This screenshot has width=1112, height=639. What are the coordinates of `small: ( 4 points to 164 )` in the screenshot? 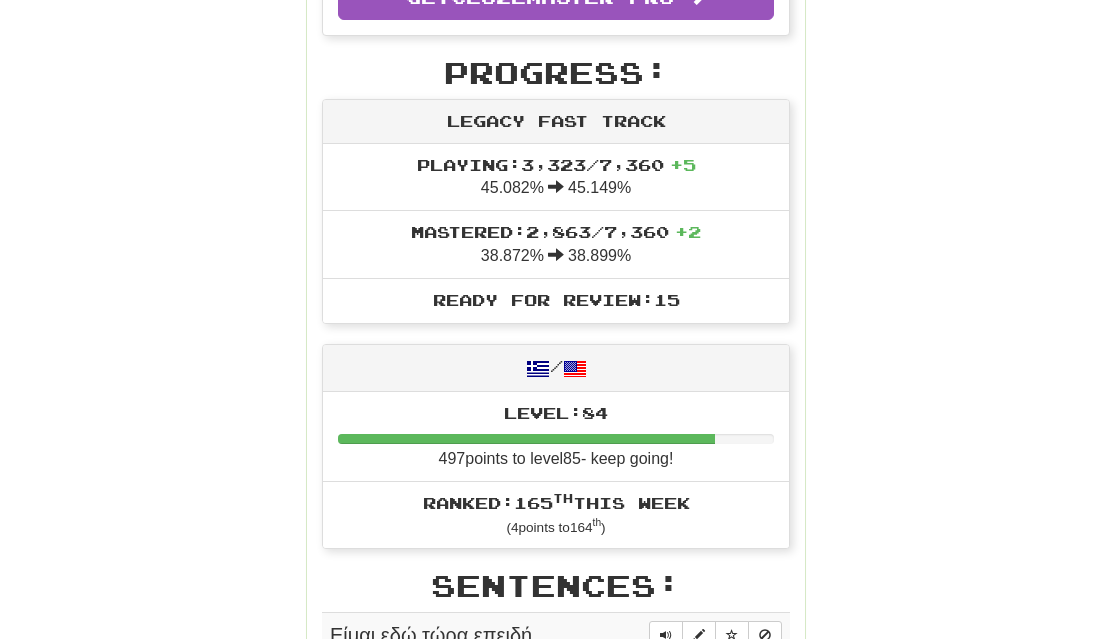 It's located at (555, 527).